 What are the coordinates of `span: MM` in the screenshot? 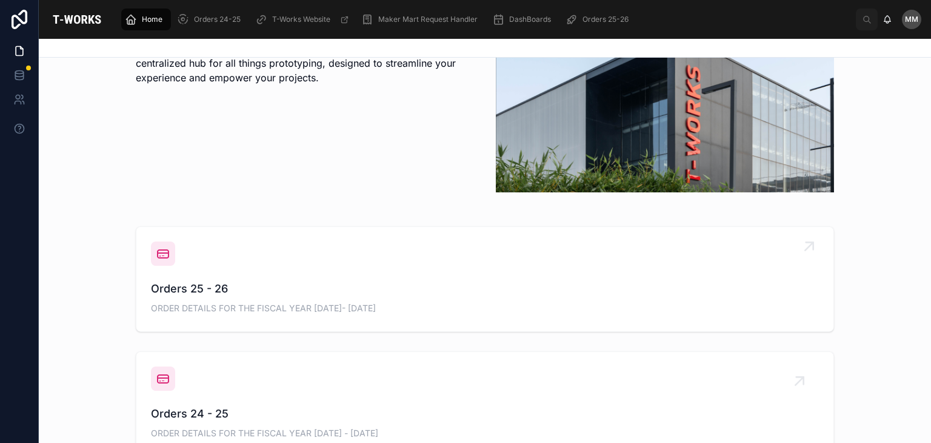 It's located at (912, 19).